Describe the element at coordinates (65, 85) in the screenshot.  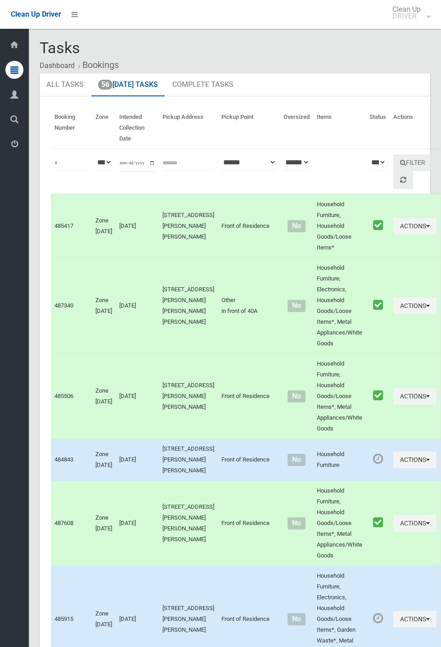
I see `a: All Tasks` at that location.